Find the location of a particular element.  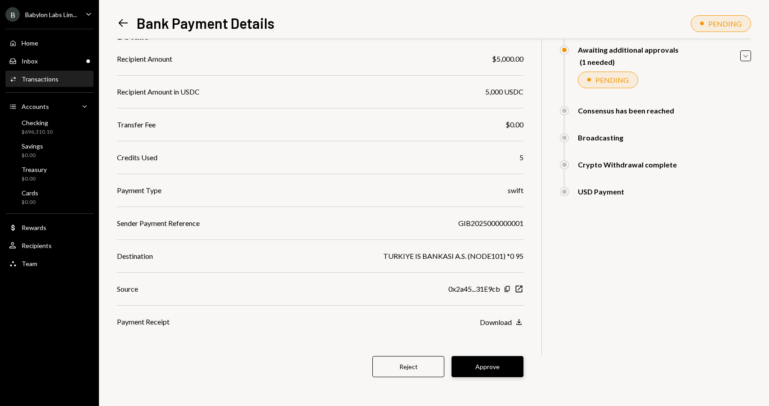

div: Treasury is located at coordinates (34, 169).